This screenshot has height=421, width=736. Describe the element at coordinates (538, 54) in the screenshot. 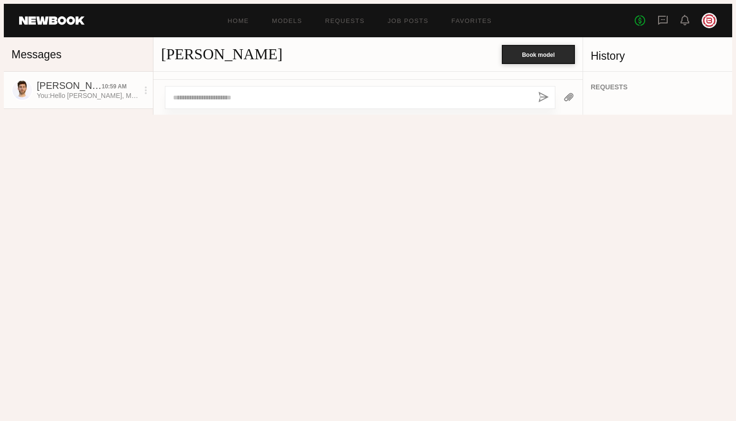

I see `button: Book model` at that location.